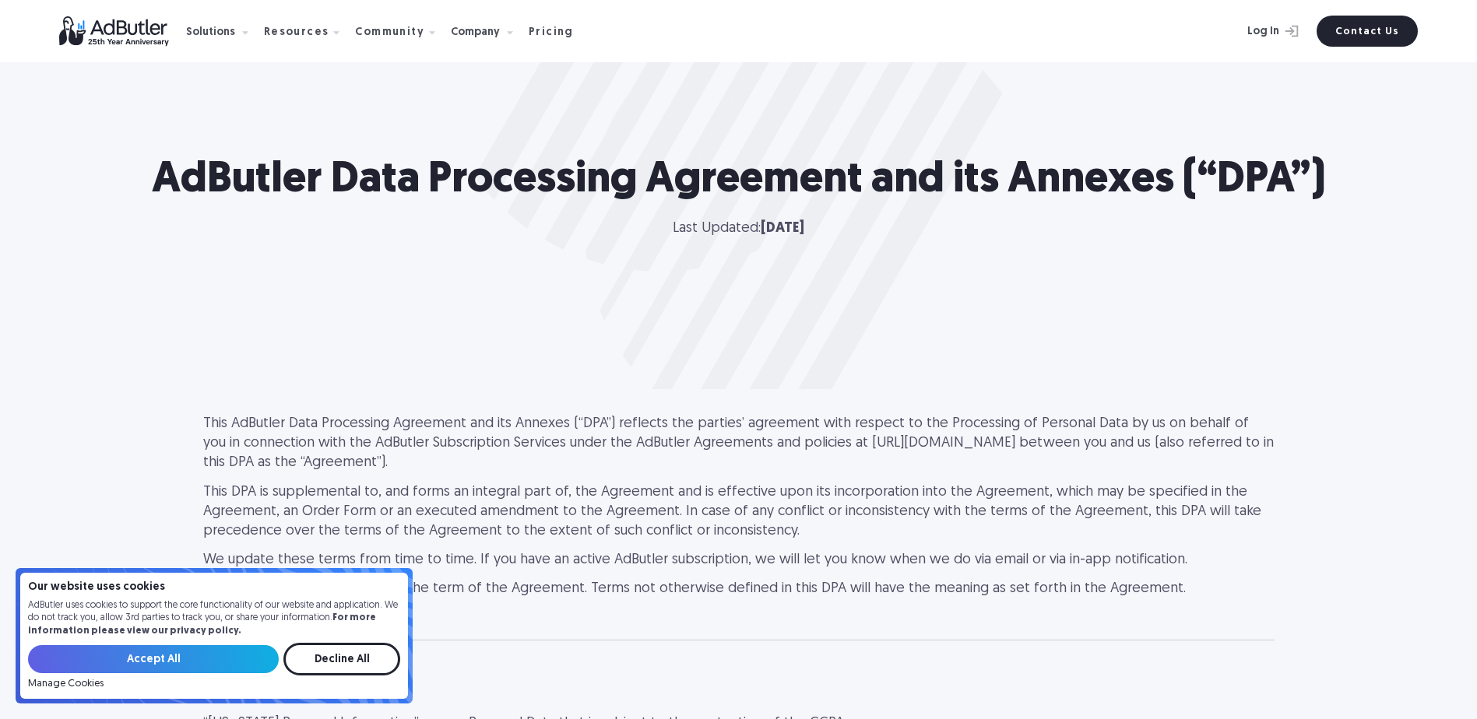  What do you see at coordinates (738, 181) in the screenshot?
I see `h1: AdButler Data Processing Agreement and its Annexes (“DPA”)` at bounding box center [738, 181].